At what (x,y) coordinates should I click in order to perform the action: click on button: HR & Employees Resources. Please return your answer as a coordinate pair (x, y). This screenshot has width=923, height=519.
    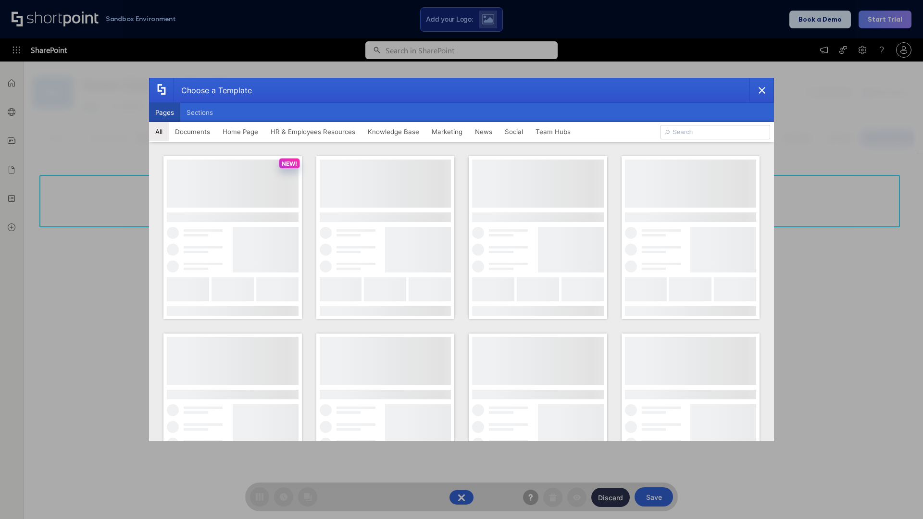
    Looking at the image, I should click on (313, 132).